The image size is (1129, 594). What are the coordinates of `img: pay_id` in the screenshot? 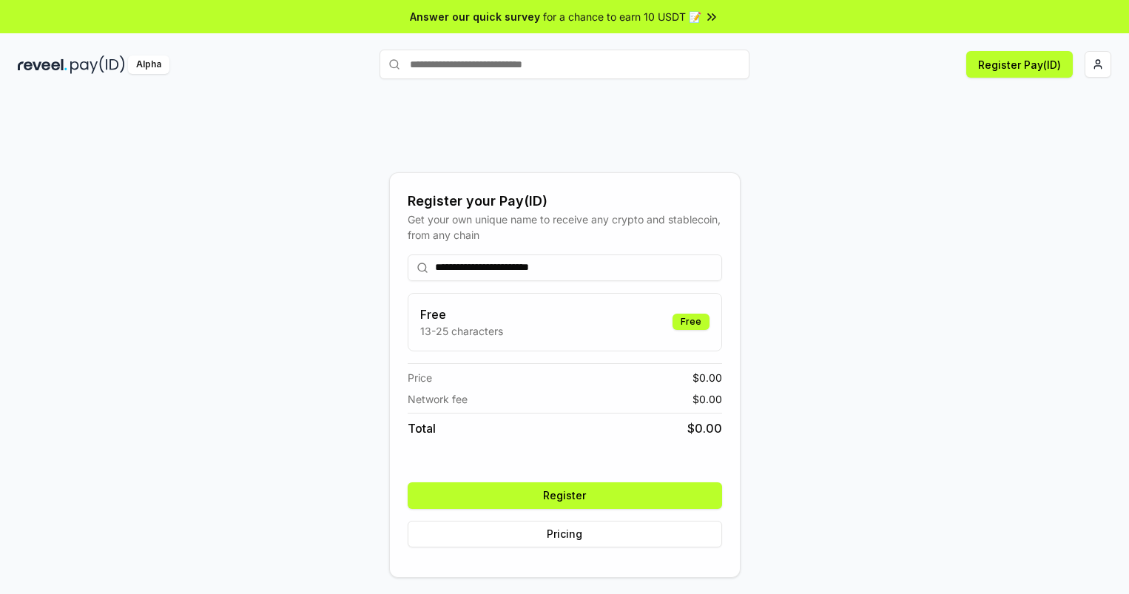 It's located at (98, 64).